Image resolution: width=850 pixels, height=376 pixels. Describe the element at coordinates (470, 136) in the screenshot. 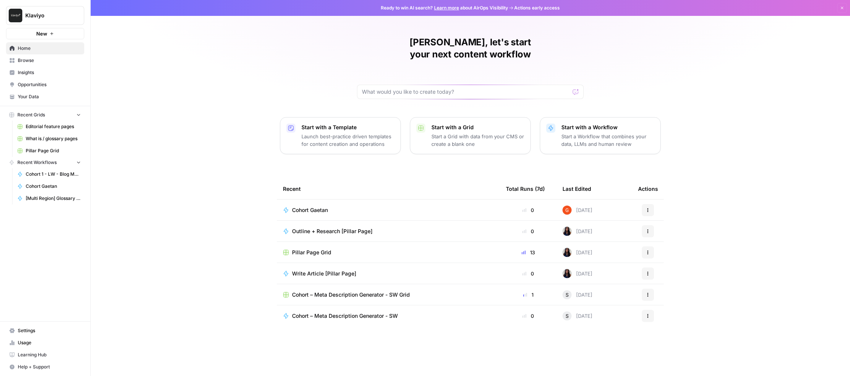

I see `button: Start with a GridStart a Grid with data from your CMS or create a blank one` at that location.